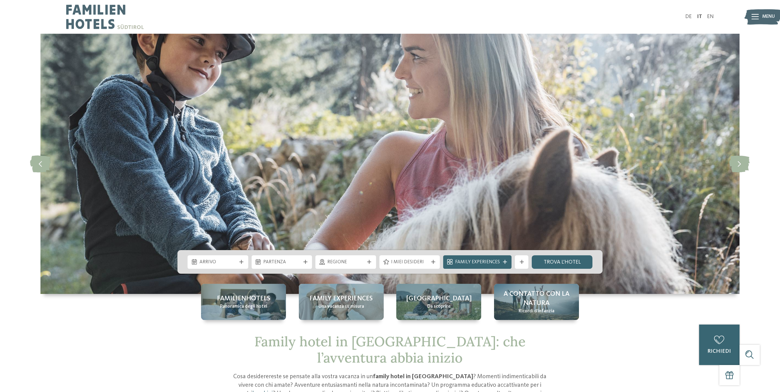  I want to click on a: DE, so click(688, 17).